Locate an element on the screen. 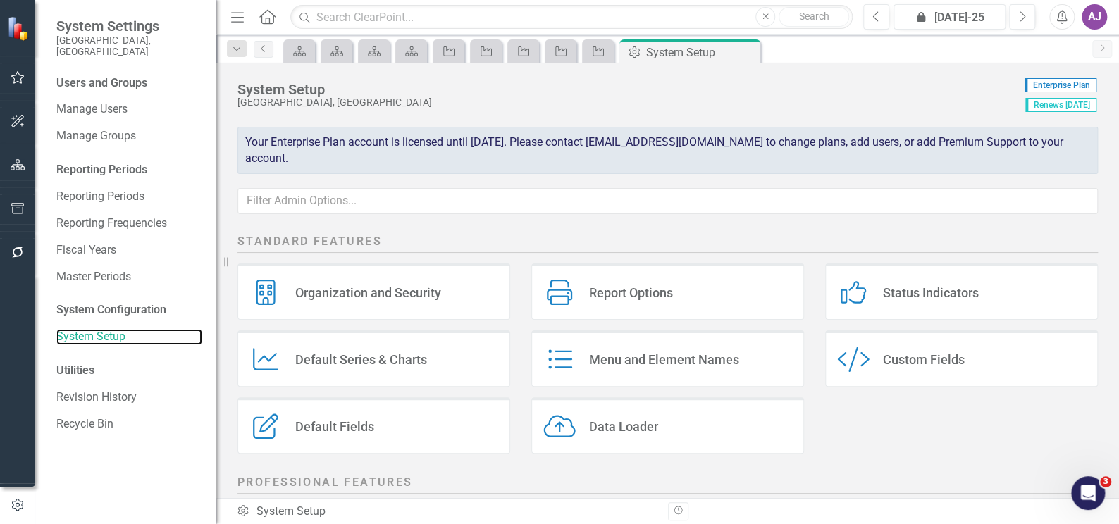  a: Reporting Periods is located at coordinates (129, 197).